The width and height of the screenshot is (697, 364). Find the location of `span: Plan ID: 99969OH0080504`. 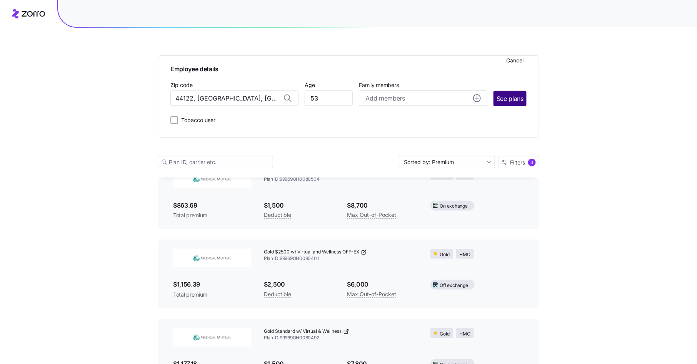

span: Plan ID: 99969OH0080504 is located at coordinates (341, 179).